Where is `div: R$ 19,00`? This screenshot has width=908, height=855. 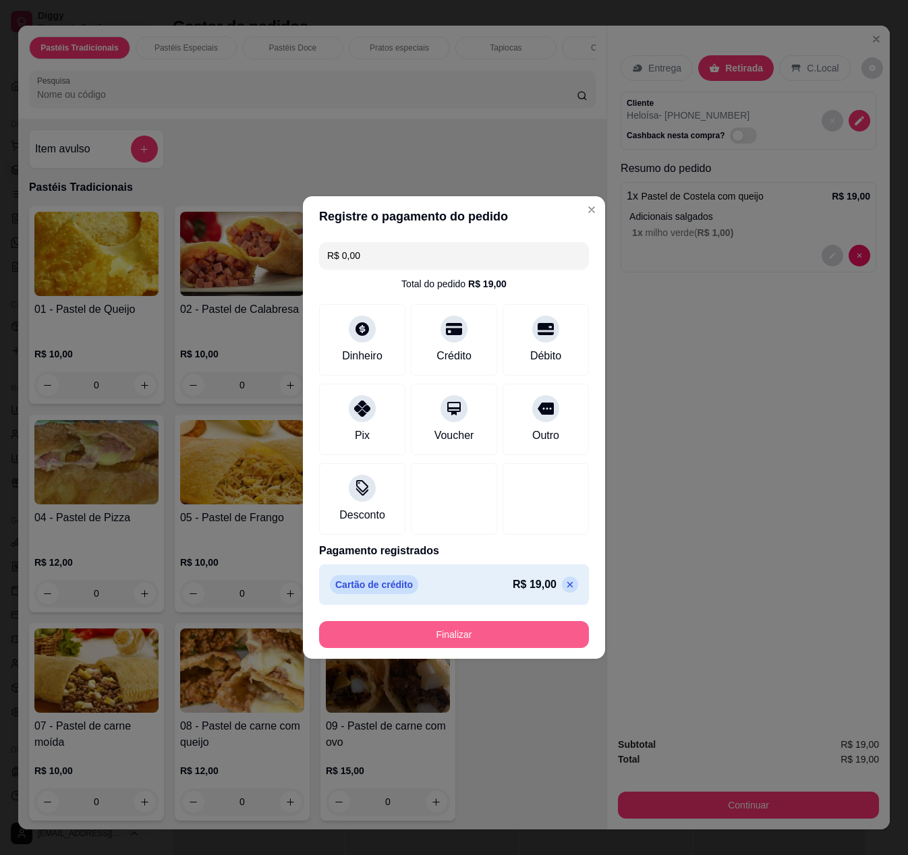 div: R$ 19,00 is located at coordinates (487, 284).